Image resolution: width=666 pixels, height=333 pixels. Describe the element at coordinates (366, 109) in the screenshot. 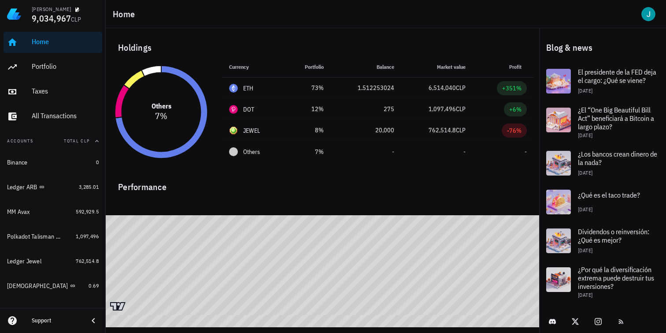

I see `div: 275` at that location.